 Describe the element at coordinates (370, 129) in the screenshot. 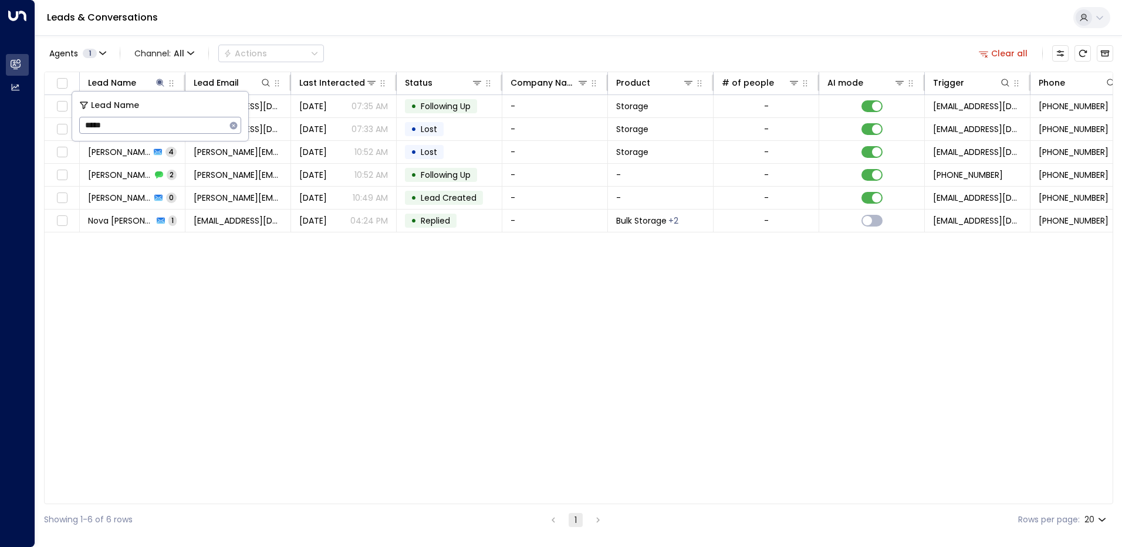

I see `p: 07:33 AM` at that location.